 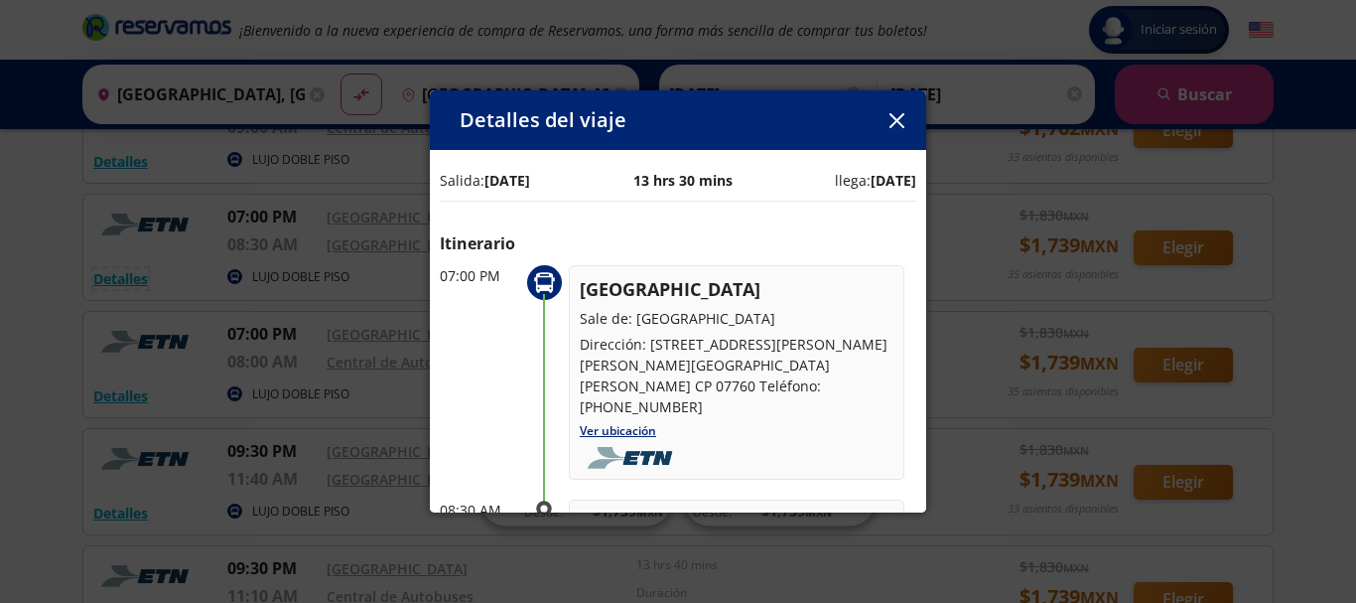 I want to click on p: Detalles del viaje, so click(x=543, y=120).